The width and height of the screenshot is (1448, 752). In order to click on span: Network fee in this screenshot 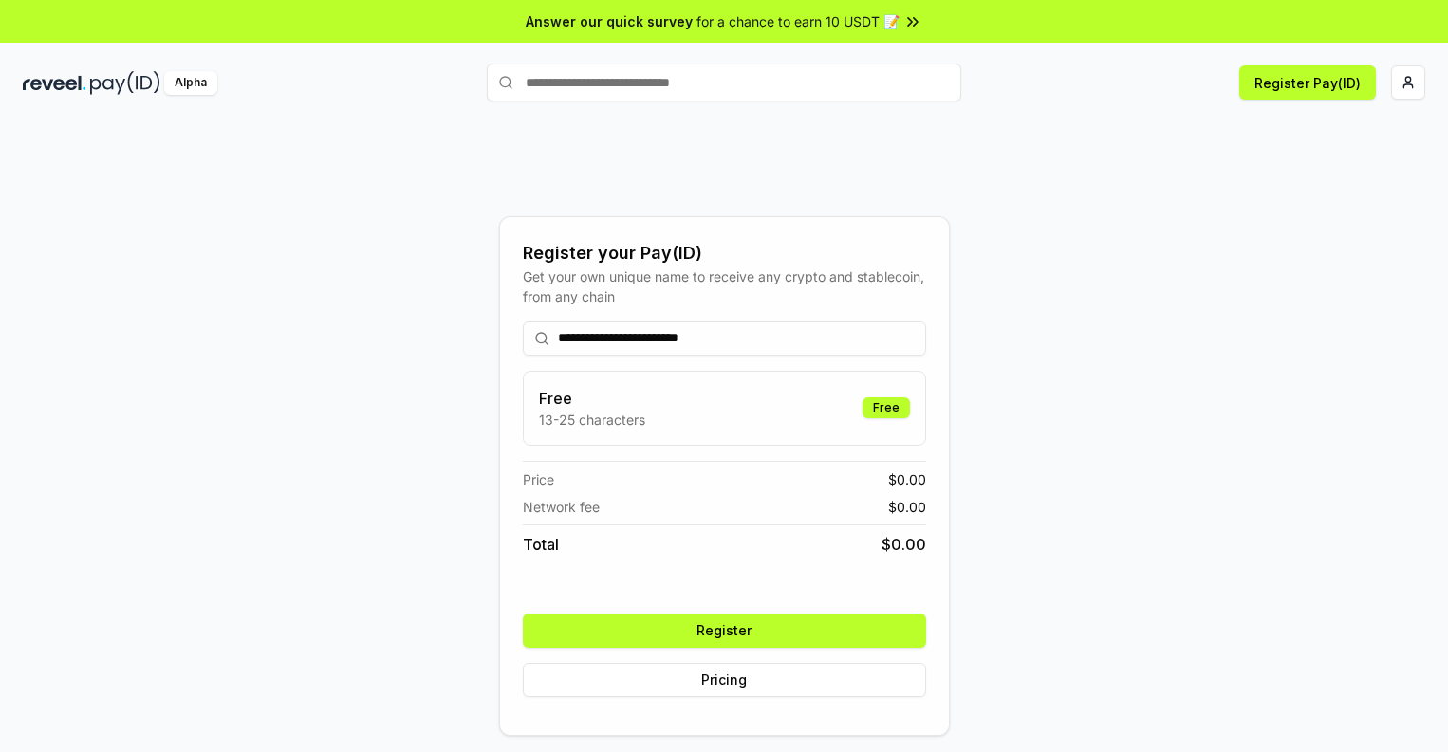, I will do `click(561, 507)`.